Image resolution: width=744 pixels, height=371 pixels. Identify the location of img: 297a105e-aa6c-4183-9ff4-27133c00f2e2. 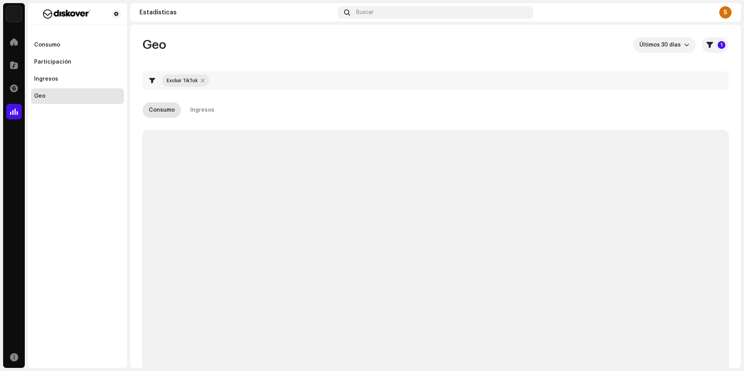
(14, 14).